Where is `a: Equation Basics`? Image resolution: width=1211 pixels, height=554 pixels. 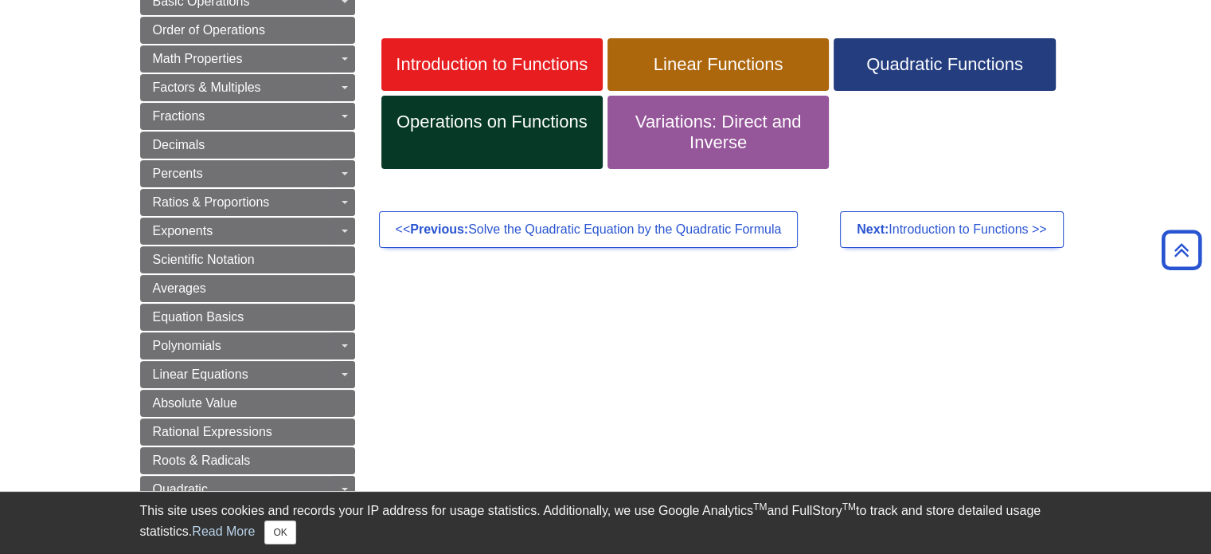 a: Equation Basics is located at coordinates (248, 317).